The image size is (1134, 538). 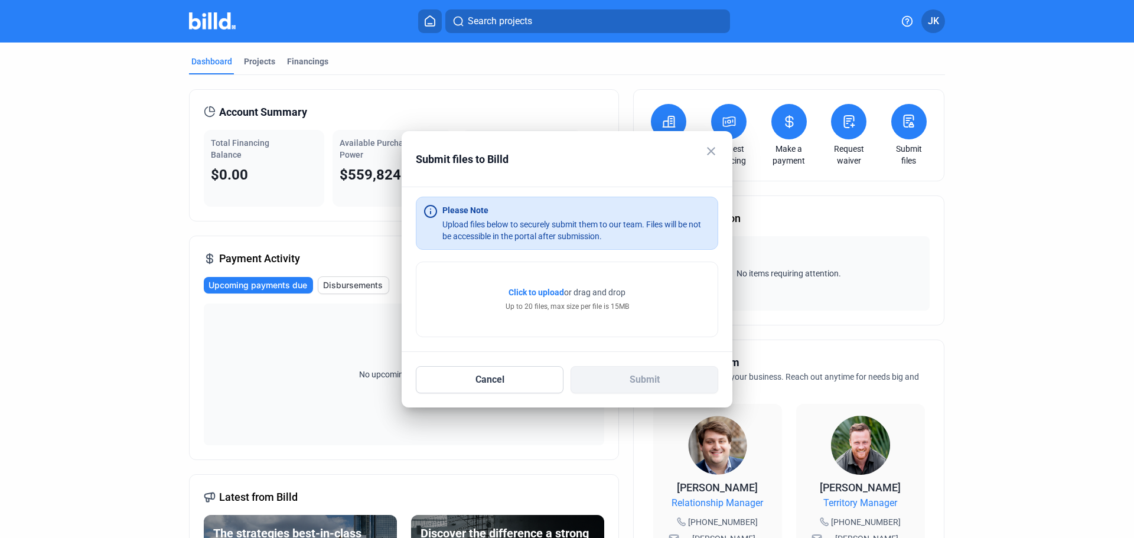 What do you see at coordinates (380, 175) in the screenshot?
I see `span: $559,824.00` at bounding box center [380, 175].